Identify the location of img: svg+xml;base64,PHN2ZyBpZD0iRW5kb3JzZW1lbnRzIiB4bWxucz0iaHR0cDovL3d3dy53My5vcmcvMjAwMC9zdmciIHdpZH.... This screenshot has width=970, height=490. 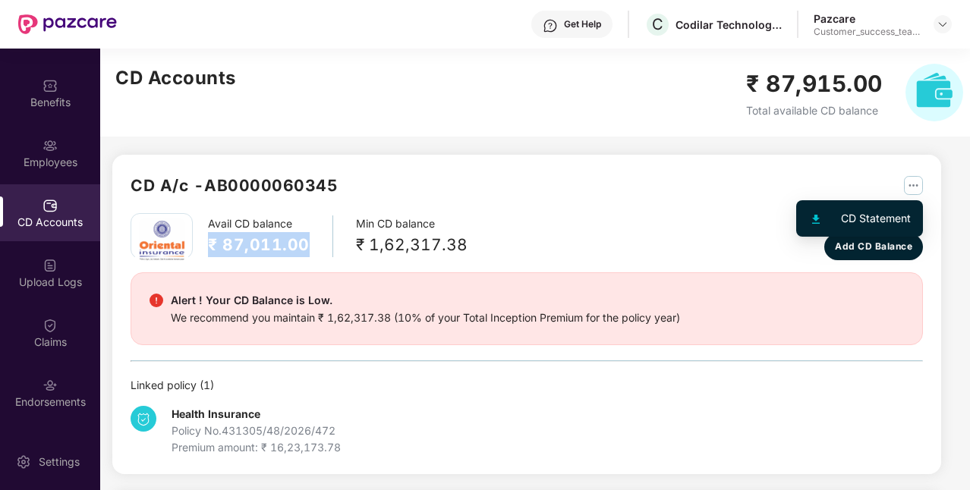
(50, 386).